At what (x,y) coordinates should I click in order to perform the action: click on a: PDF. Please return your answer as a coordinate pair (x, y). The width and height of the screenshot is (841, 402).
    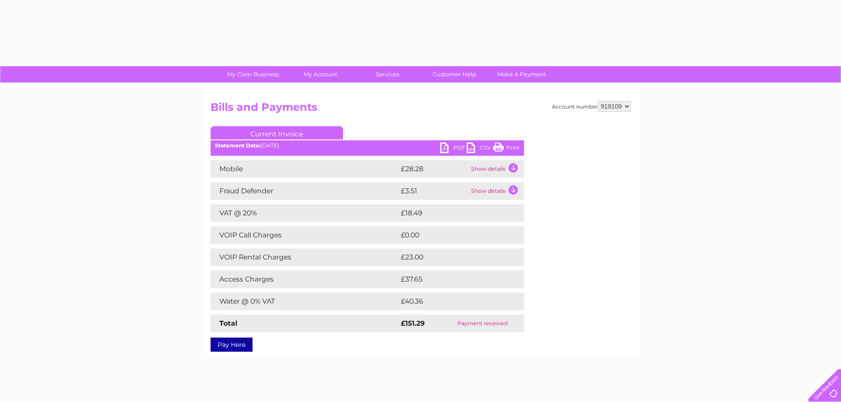
    Looking at the image, I should click on (453, 149).